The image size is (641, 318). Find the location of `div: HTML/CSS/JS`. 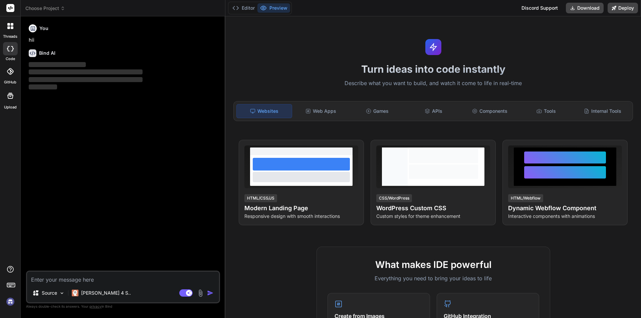

div: HTML/CSS/JS is located at coordinates (261, 198).